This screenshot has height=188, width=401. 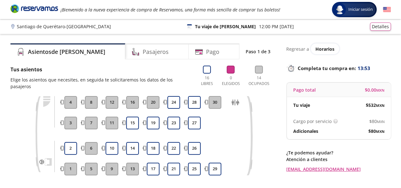 What do you see at coordinates (194, 123) in the screenshot?
I see `button: 27` at bounding box center [194, 123].